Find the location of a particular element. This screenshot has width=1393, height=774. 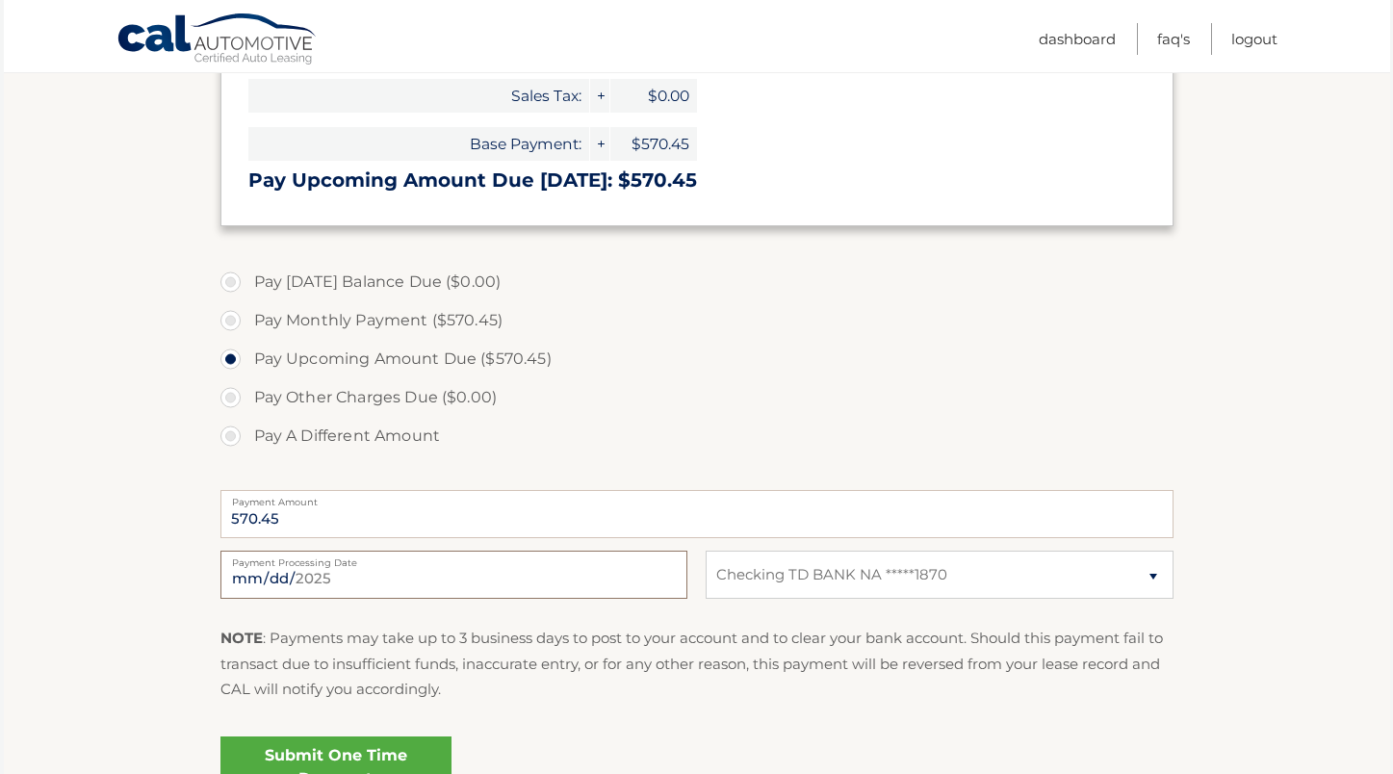

input: Payment Date is located at coordinates (453, 575).